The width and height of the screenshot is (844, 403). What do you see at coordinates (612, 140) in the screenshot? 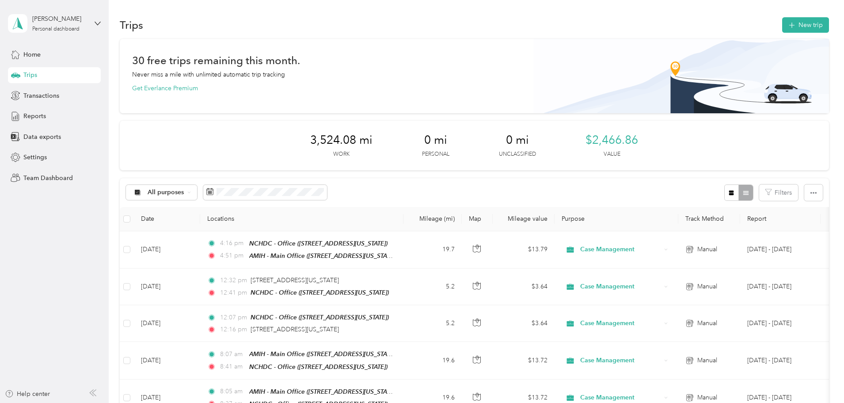
I see `span: $2,466.86` at bounding box center [612, 140].